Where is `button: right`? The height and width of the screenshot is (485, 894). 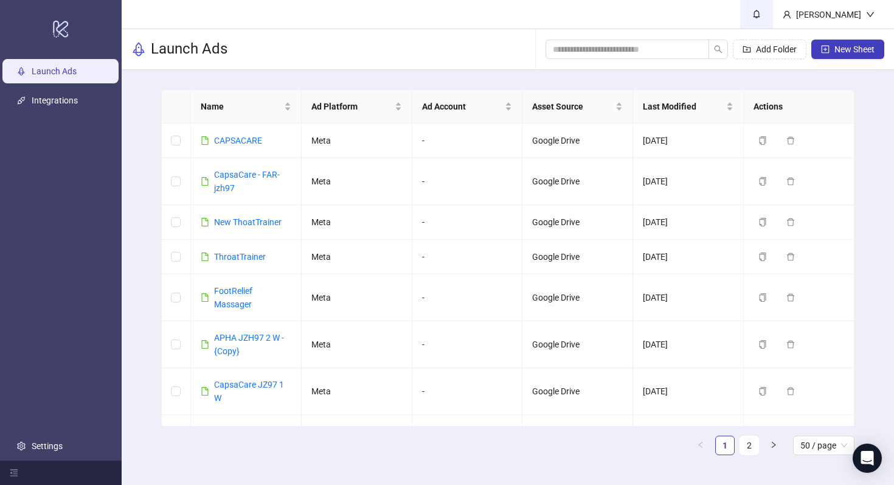
button: right is located at coordinates (774, 445).